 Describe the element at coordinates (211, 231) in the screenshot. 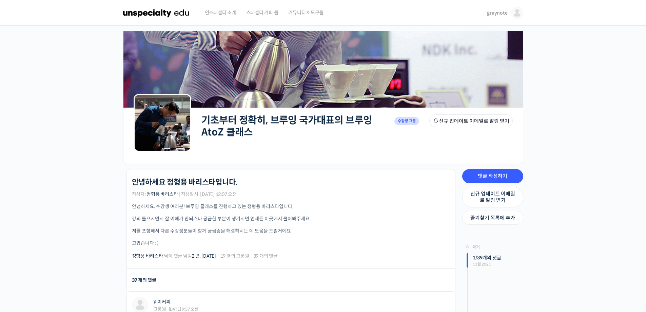

I see `span: 저를 포함해서 다른 수강생분들이 함께 궁금증을 해결하시는 데 도움을 드릴거에요` at that location.